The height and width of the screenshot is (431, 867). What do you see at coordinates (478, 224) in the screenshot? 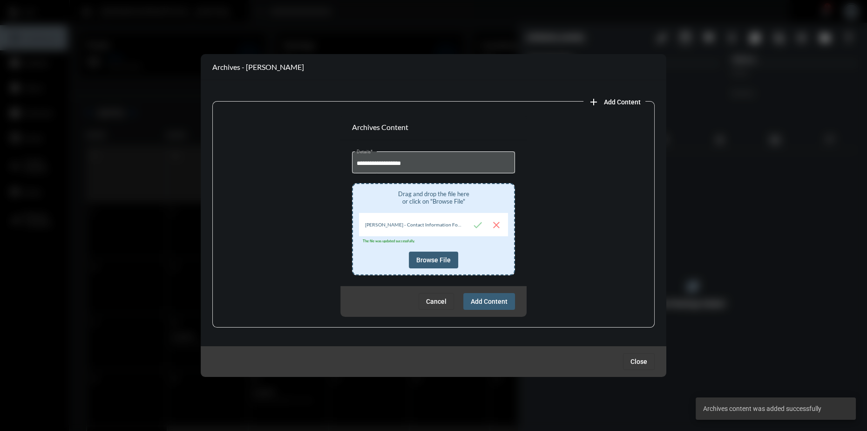
I see `button: Upload File` at bounding box center [478, 224].